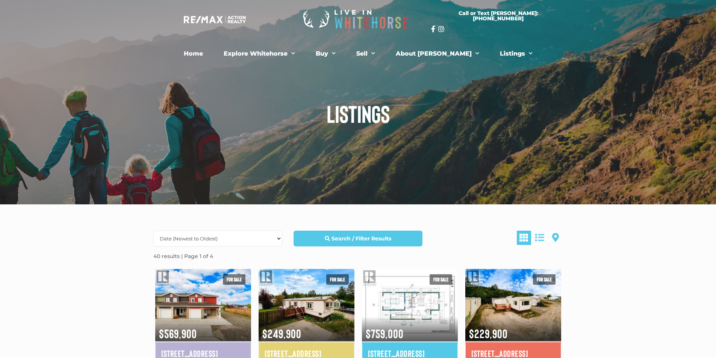 This screenshot has width=716, height=358. What do you see at coordinates (410, 329) in the screenshot?
I see `span: $759,000` at bounding box center [410, 329].